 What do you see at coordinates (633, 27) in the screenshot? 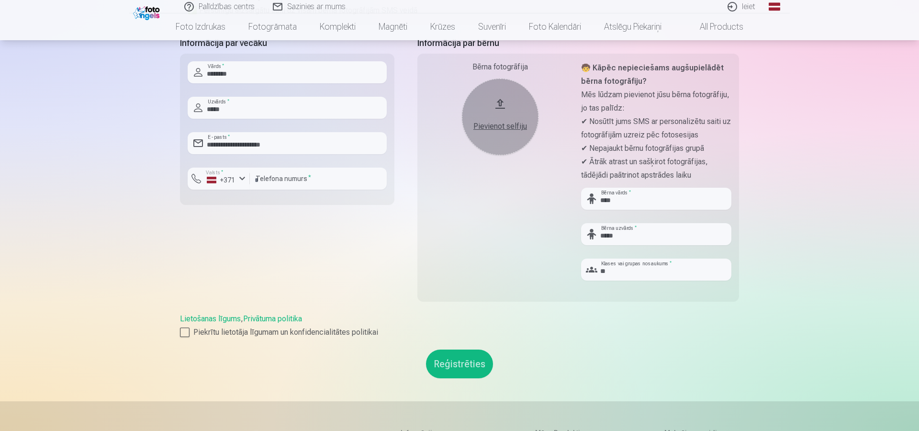
I see `a: Atslēgu piekariņi` at bounding box center [633, 27].